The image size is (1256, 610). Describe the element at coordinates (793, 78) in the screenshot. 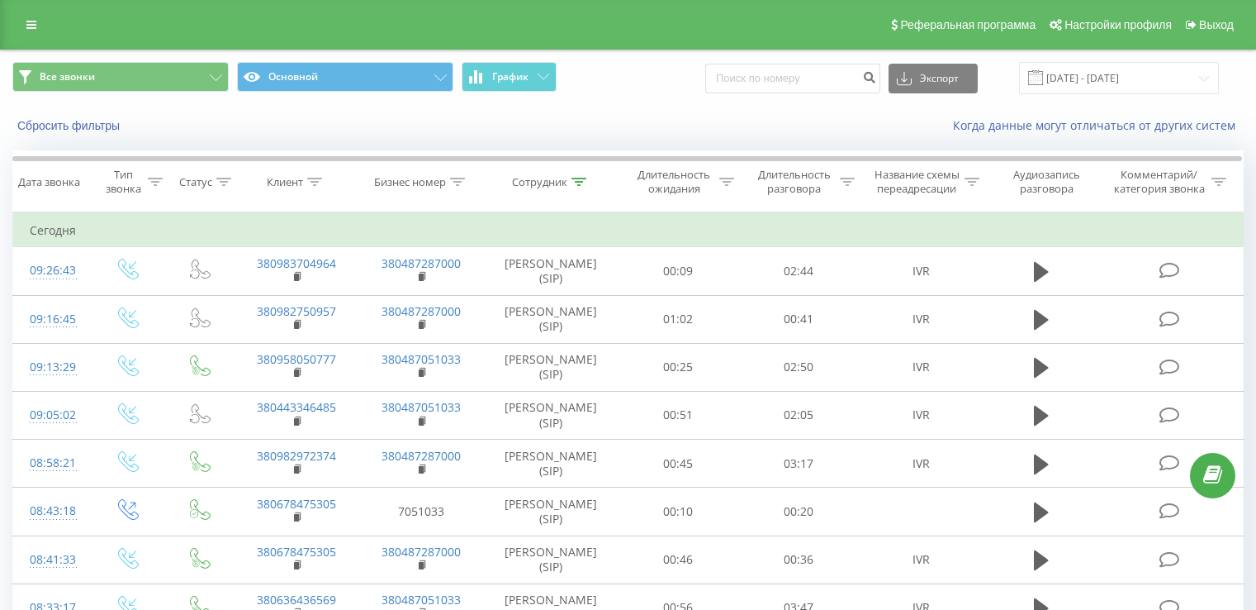

I see `input: Поиск по номеру` at that location.